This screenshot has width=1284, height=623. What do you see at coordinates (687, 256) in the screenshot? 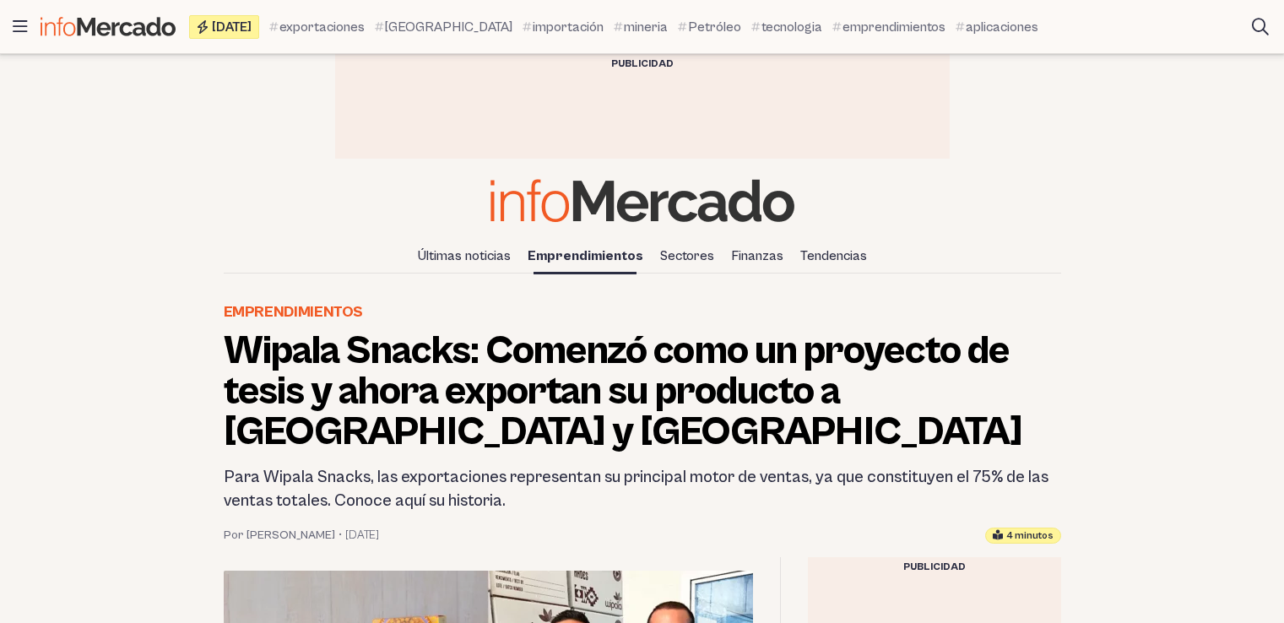
I see `a: Sectores` at bounding box center [687, 256].